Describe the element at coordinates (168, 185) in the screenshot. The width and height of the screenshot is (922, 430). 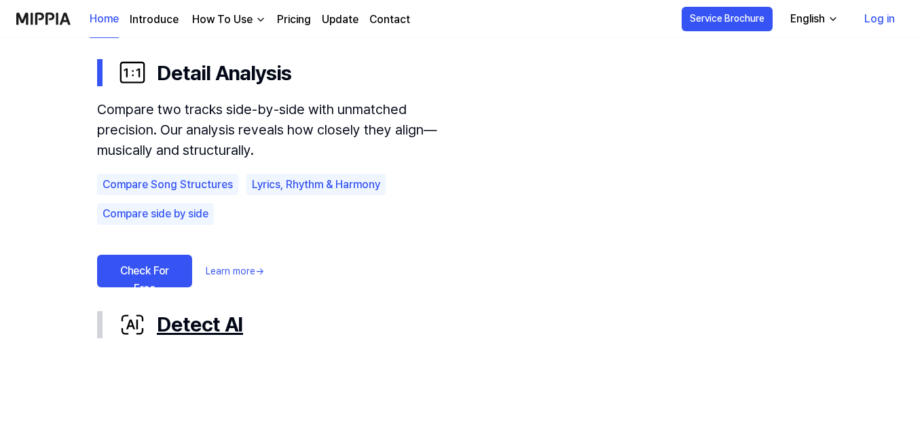
I see `div: Compare Song Structures` at that location.